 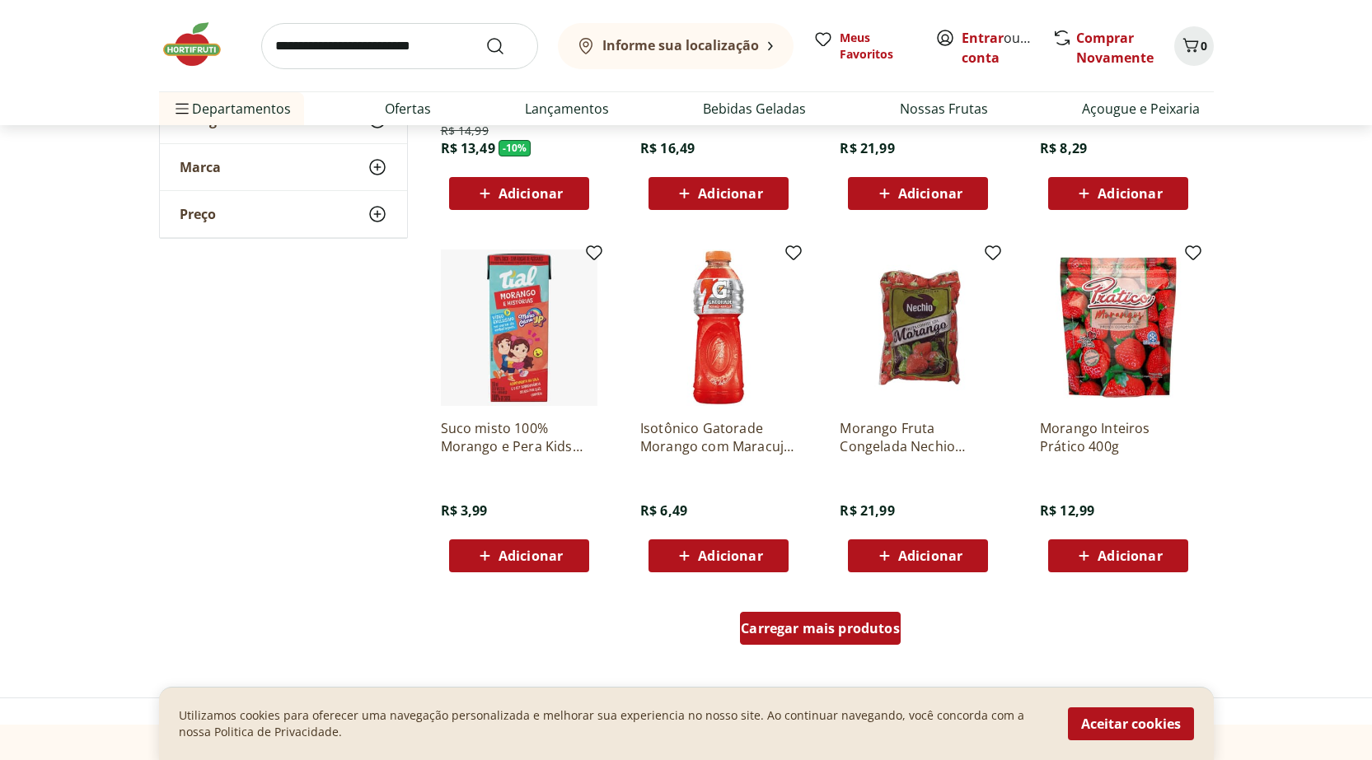 I want to click on span: Marca, so click(x=200, y=167).